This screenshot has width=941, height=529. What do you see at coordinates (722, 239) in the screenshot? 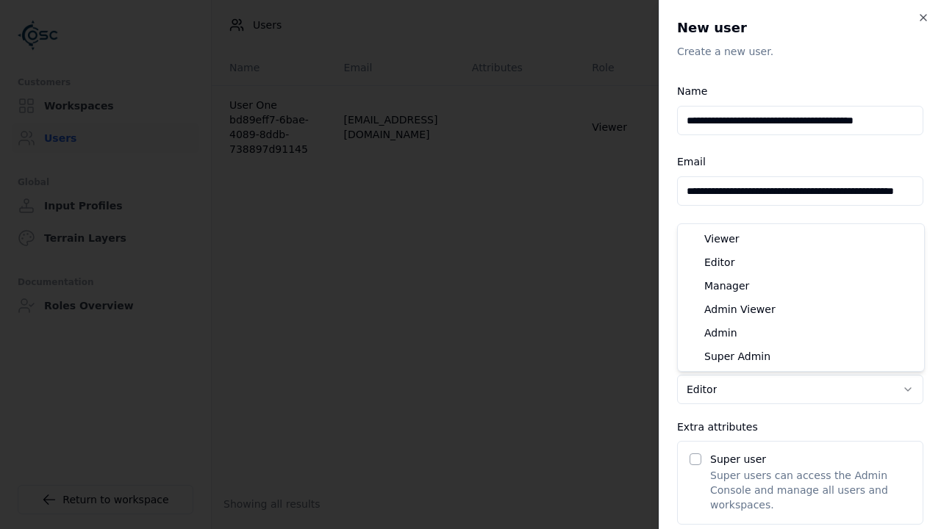
I see `span: Viewer` at bounding box center [722, 239].